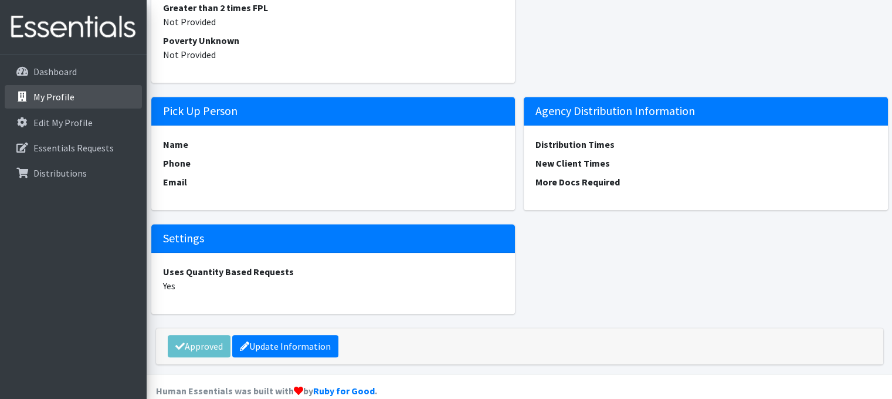 The width and height of the screenshot is (892, 399). Describe the element at coordinates (333, 182) in the screenshot. I see `dt: Email` at that location.